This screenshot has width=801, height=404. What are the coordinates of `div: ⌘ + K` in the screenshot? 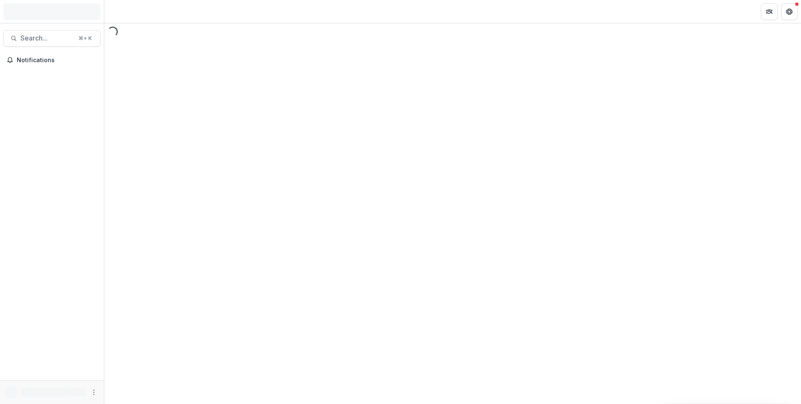 It's located at (85, 38).